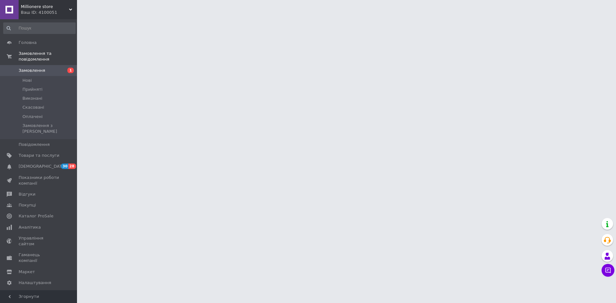 The image size is (616, 303). I want to click on span: Відгуки, so click(27, 194).